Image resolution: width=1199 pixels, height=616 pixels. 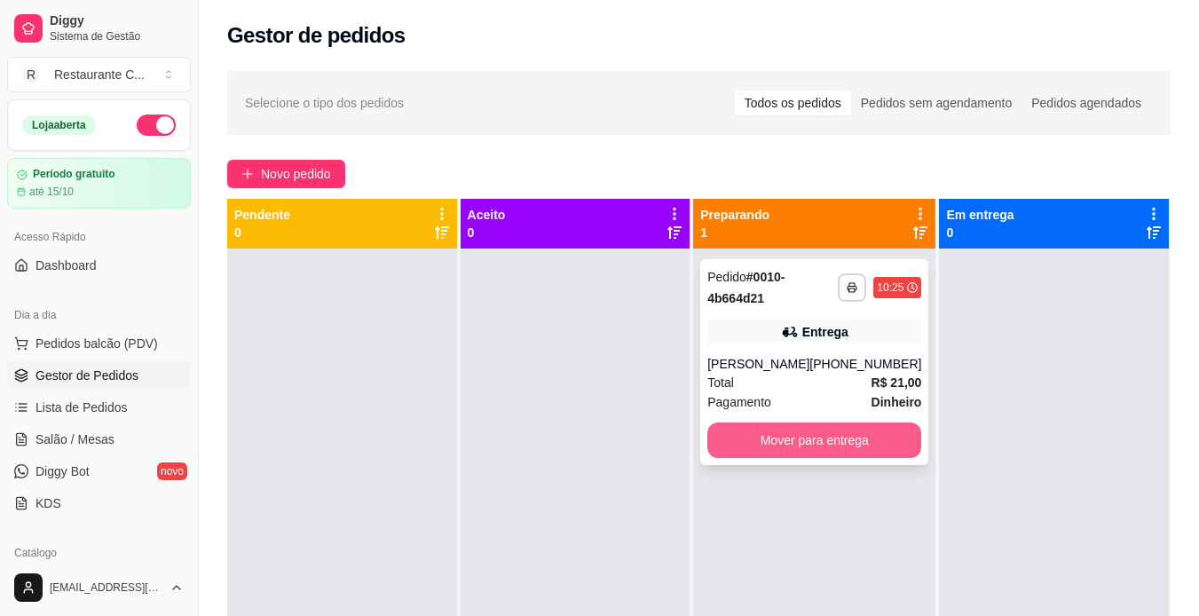 I want to click on div: Pedidos sem agendamento, so click(x=936, y=103).